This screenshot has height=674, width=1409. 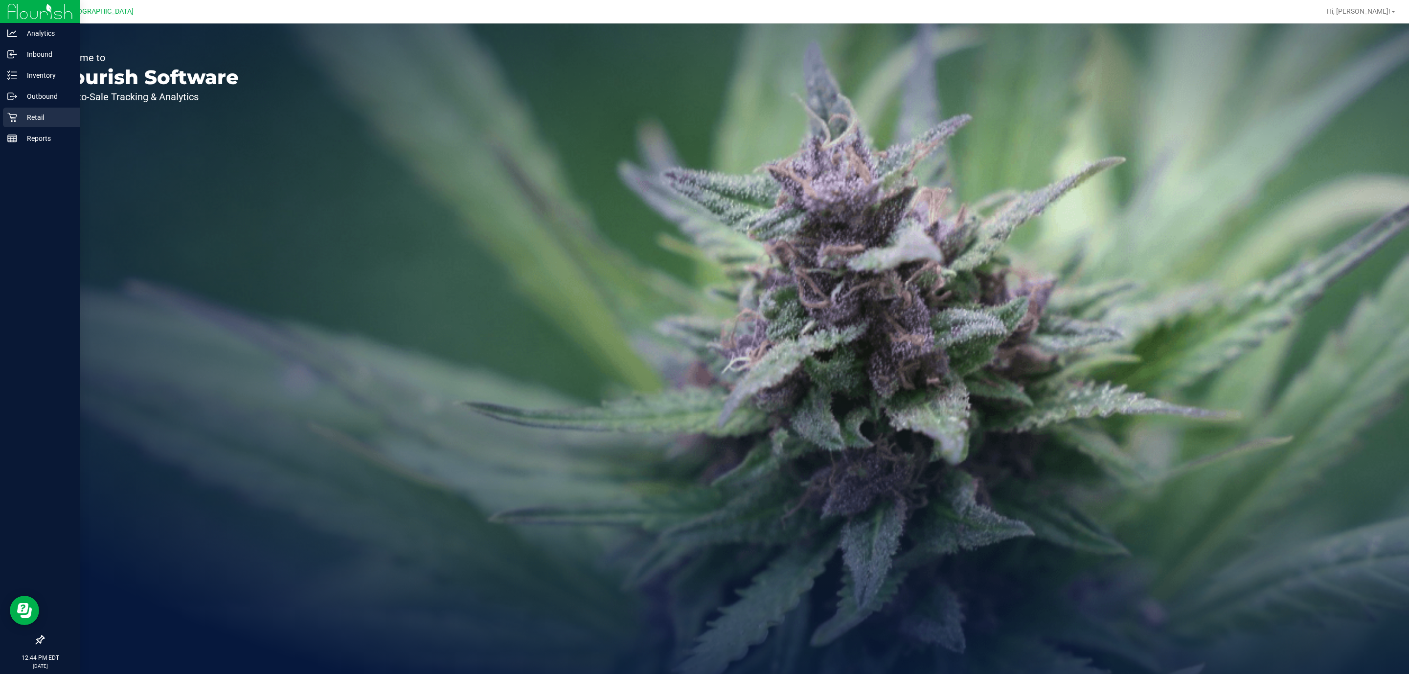 What do you see at coordinates (12, 54) in the screenshot?
I see `inline-svg: Inbound` at bounding box center [12, 54].